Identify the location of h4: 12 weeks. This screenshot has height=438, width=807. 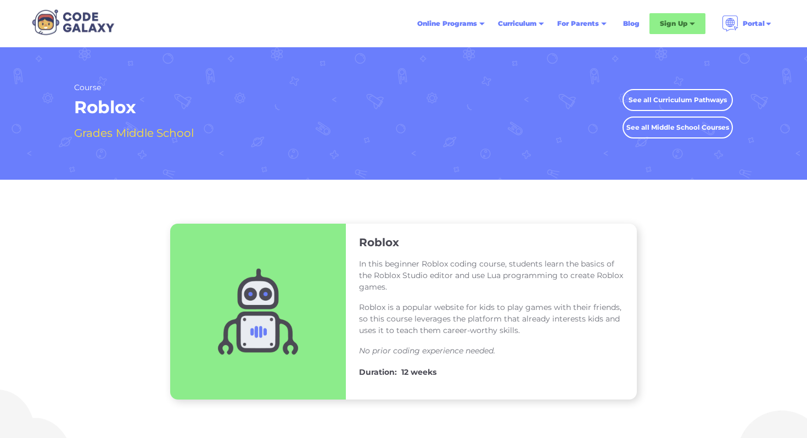
(419, 372).